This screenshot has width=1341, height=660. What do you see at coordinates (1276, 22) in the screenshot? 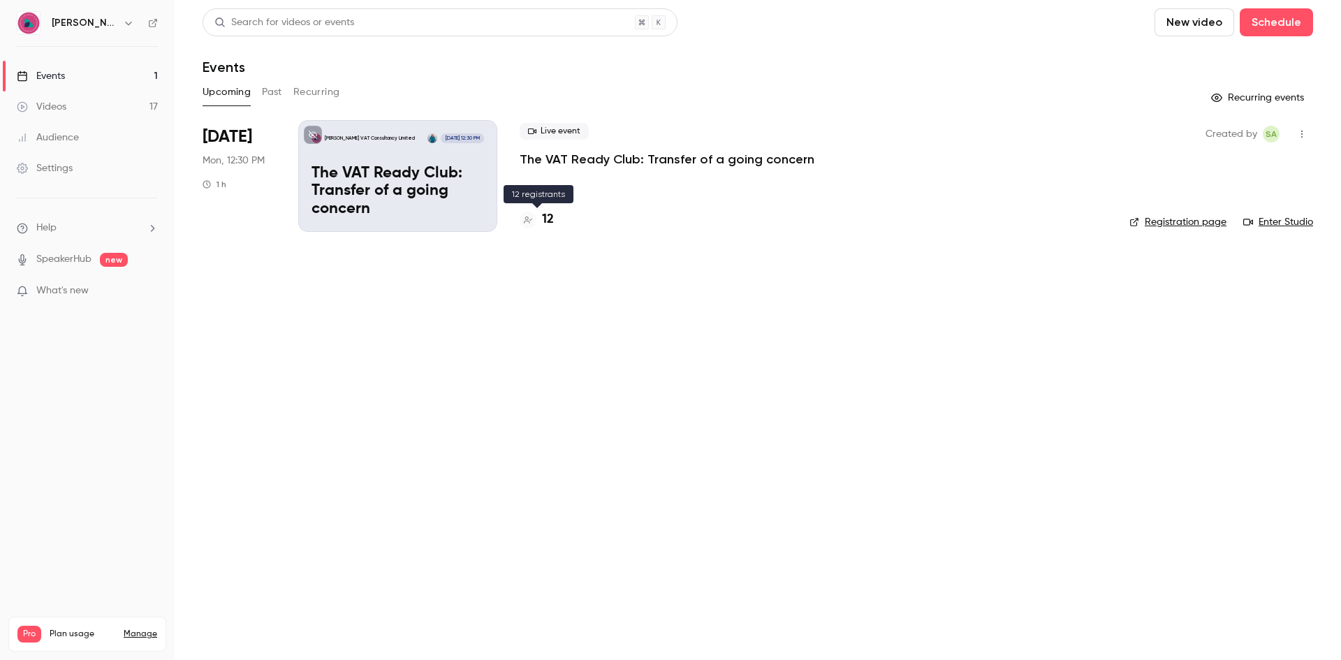
I see `button: Schedule` at bounding box center [1276, 22].